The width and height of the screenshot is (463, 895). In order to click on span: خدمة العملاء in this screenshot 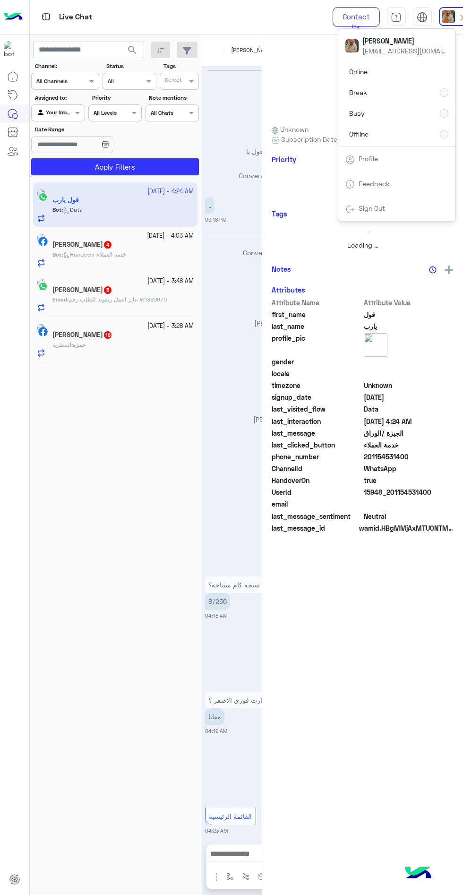, I will do `click(409, 445)`.